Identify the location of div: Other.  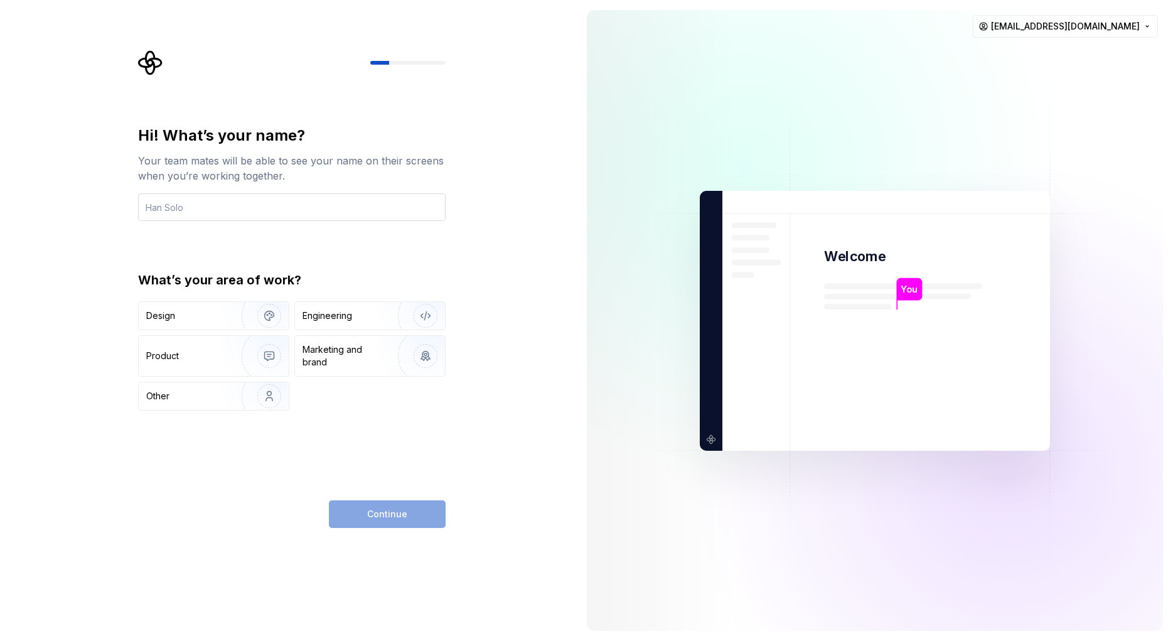
(158, 396).